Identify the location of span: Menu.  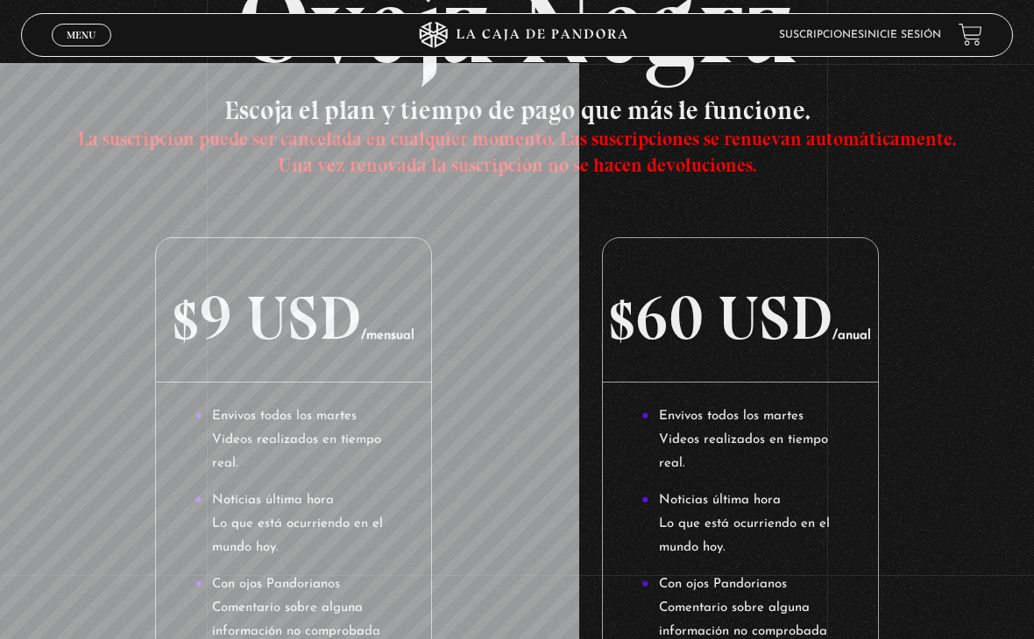
(81, 35).